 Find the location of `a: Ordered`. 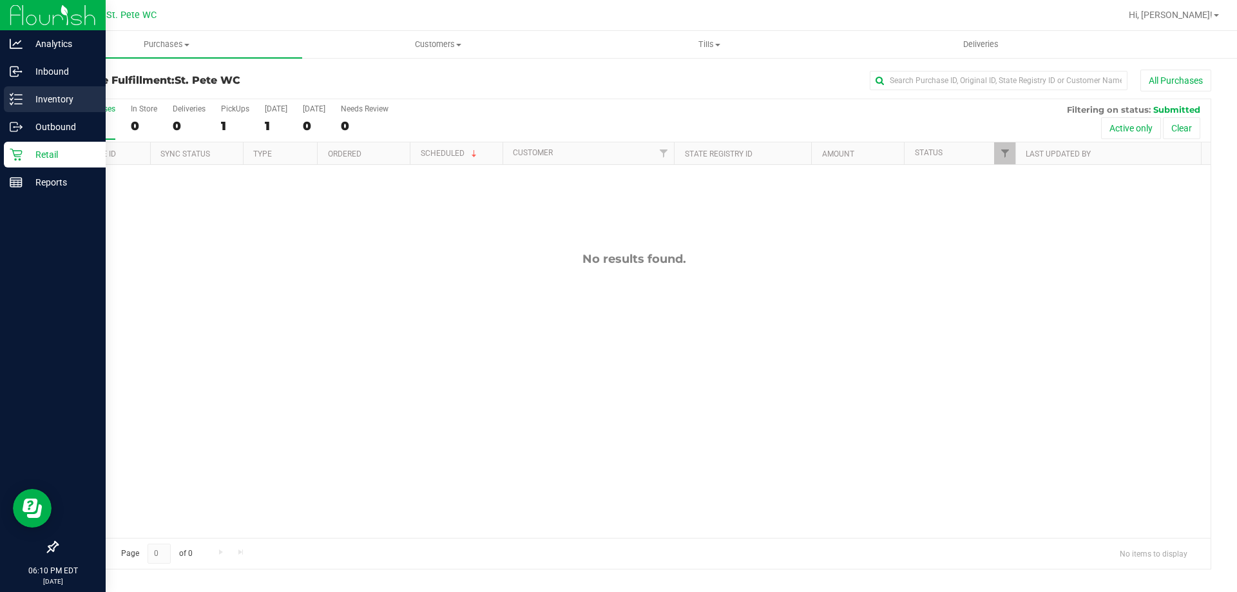

a: Ordered is located at coordinates (345, 154).